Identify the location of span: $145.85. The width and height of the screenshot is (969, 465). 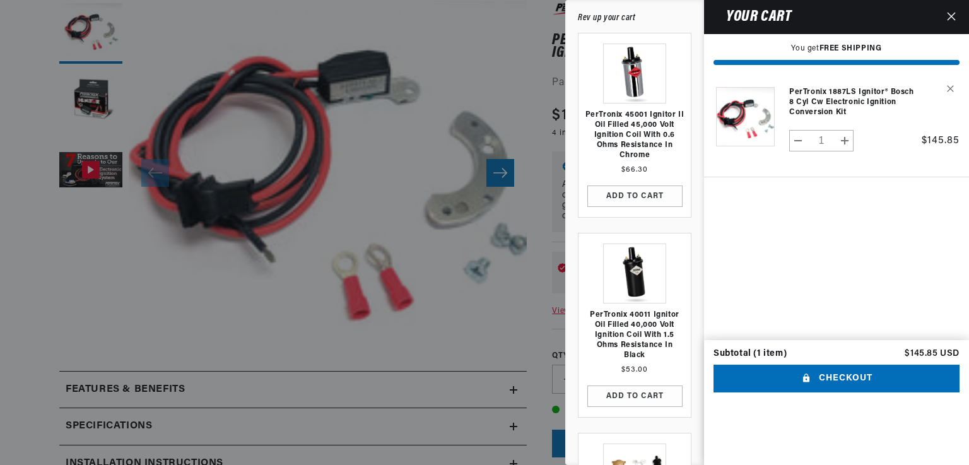
(941, 141).